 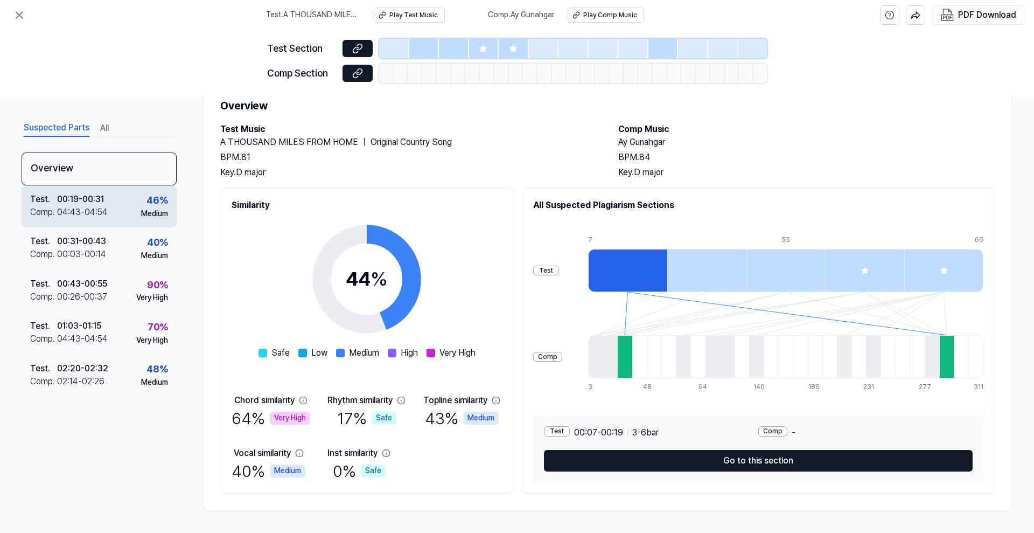 I want to click on button: Suspected Parts, so click(x=57, y=128).